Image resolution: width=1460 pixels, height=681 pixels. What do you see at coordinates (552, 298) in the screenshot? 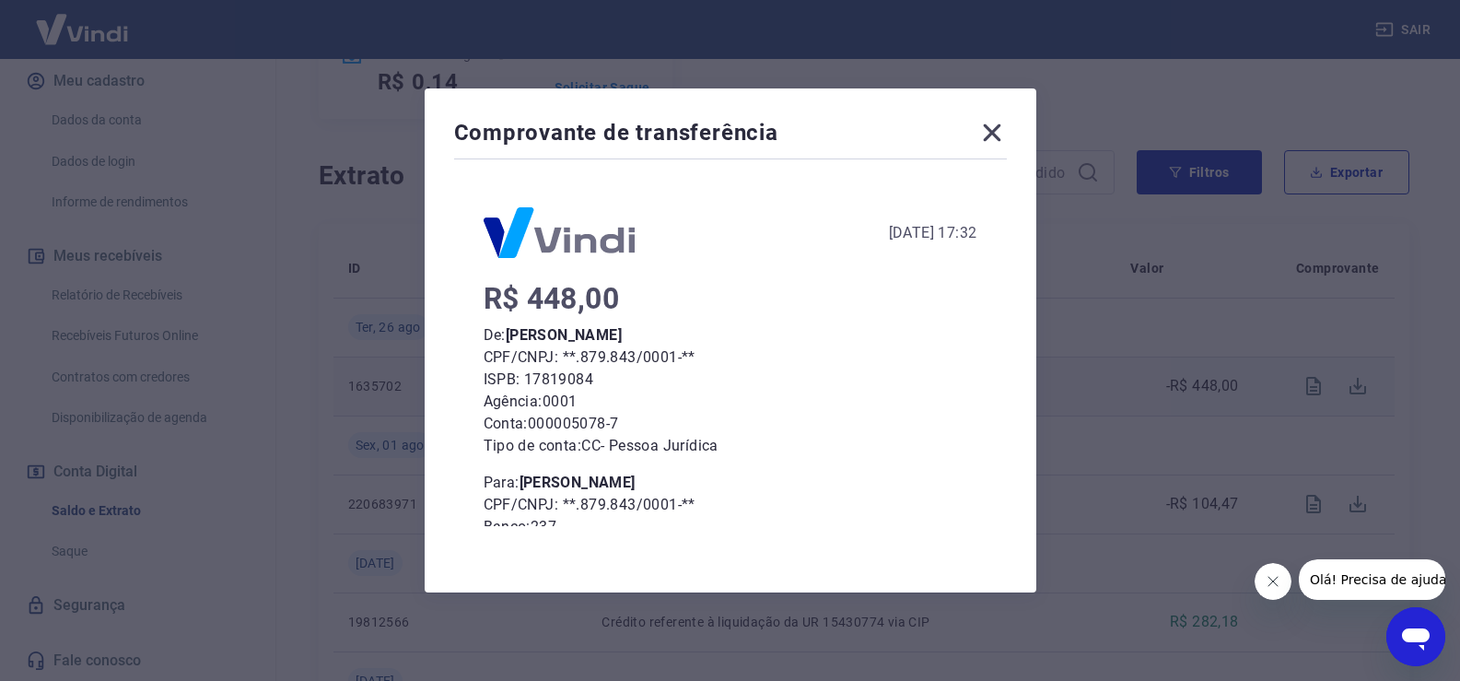
I see `span: R$ 448,00` at bounding box center [552, 298].